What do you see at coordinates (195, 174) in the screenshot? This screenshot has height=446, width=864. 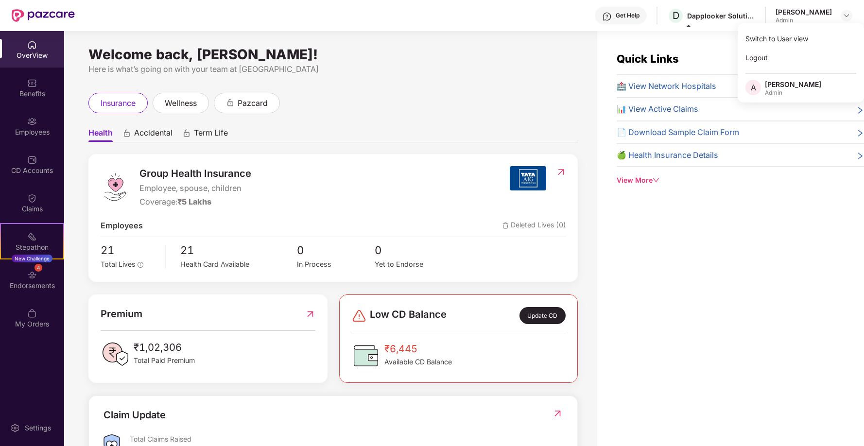 I see `span: Group Health Insurance` at bounding box center [195, 174].